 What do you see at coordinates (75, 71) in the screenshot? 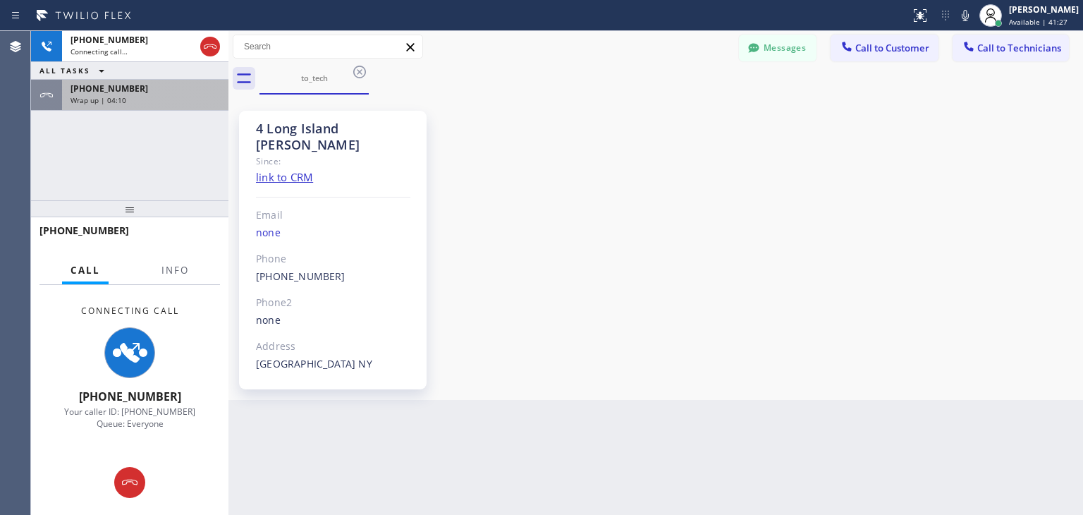
I see `button: ALL TASKS` at bounding box center [75, 71].